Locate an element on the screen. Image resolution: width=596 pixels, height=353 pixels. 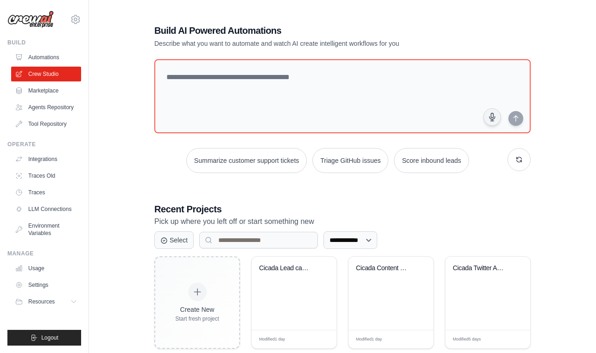
button: Select is located at coordinates (174, 240).